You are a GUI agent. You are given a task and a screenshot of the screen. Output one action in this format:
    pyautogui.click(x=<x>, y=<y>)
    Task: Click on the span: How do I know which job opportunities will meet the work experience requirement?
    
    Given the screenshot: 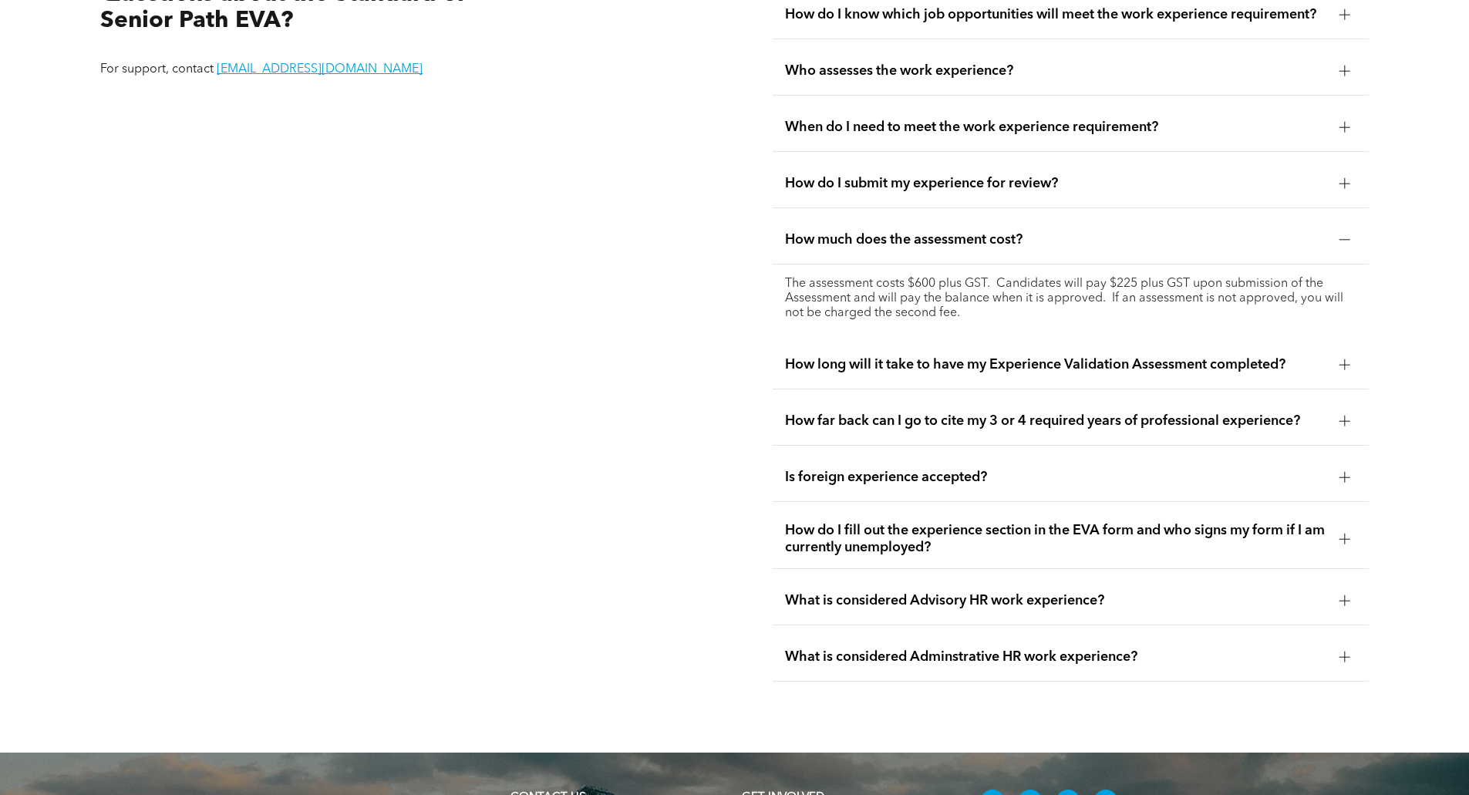 What is the action you would take?
    pyautogui.click(x=1056, y=15)
    